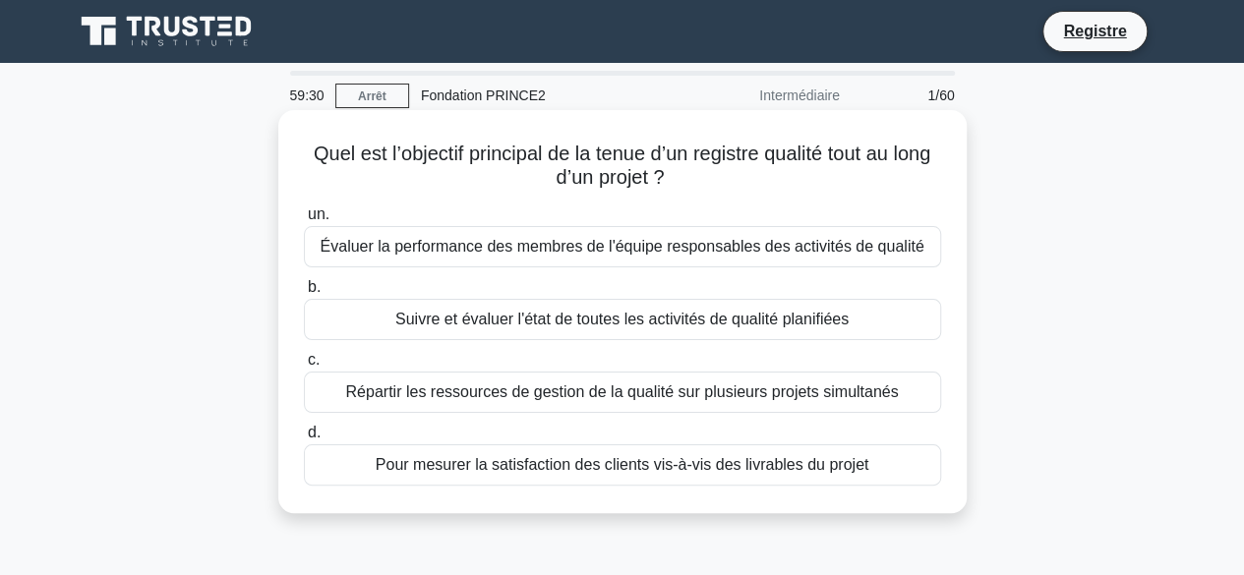 This screenshot has width=1244, height=575. I want to click on font: Suivre et évaluer l'état de toutes les activités de qualité planifiées, so click(622, 319).